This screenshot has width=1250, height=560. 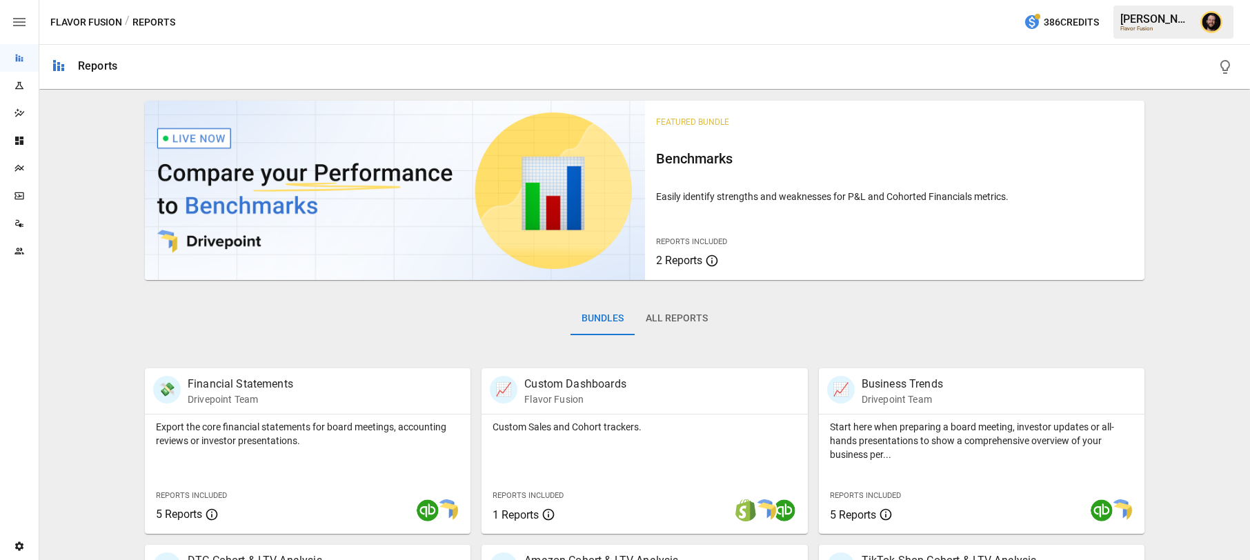 What do you see at coordinates (895, 197) in the screenshot?
I see `p: Easily identify strengths and weaknesses for P&L and Cohorted Financials metrics.` at bounding box center [895, 197].